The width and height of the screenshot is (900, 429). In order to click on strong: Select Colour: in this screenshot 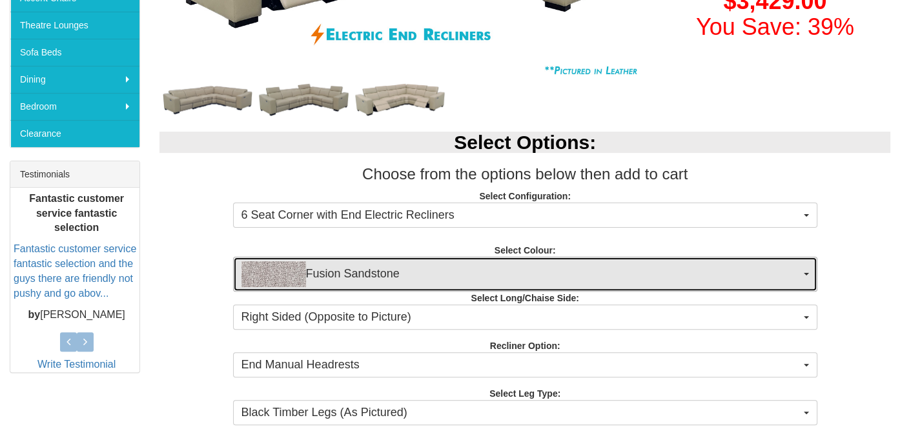, I will do `click(525, 251)`.